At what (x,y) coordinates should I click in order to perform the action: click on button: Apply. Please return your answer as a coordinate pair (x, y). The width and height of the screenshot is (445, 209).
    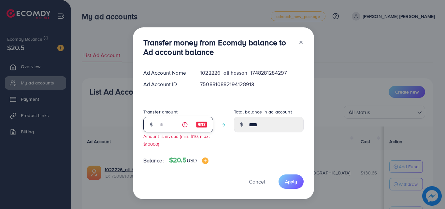
    Looking at the image, I should click on (291, 181).